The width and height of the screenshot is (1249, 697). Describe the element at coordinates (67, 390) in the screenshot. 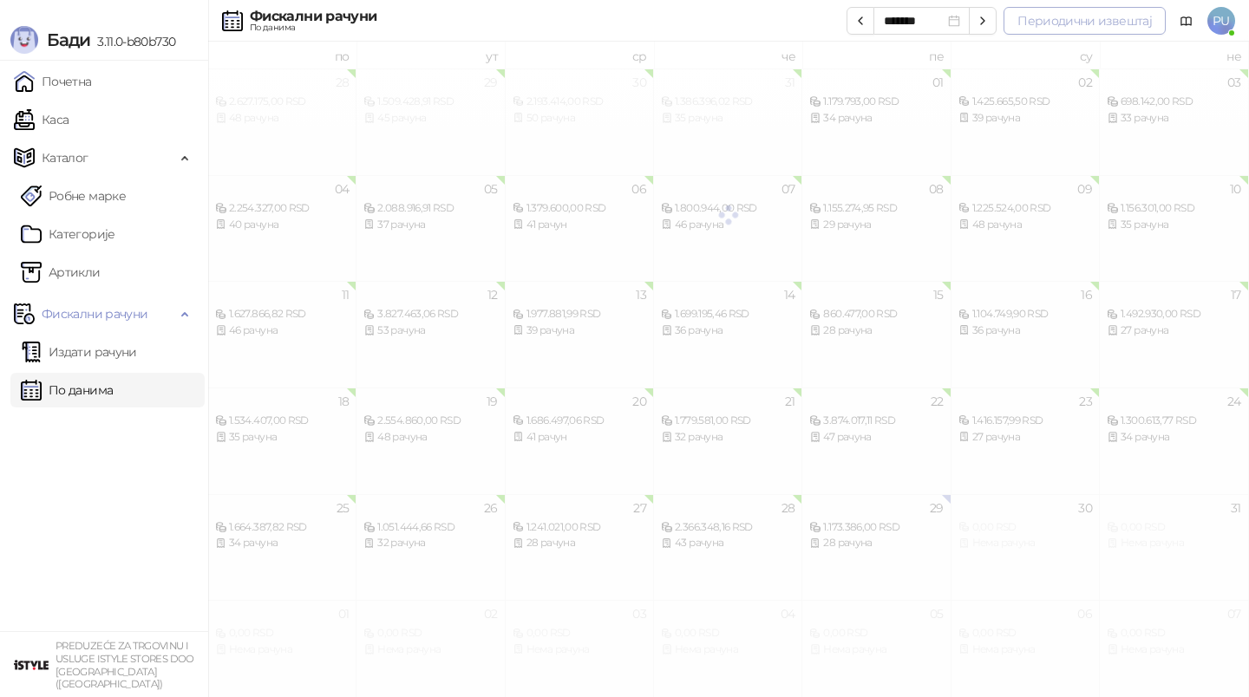

I see `a: По данима` at that location.